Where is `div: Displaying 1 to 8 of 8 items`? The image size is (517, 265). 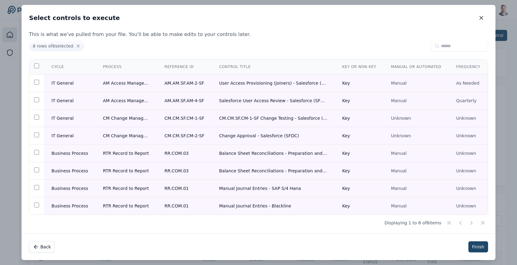 div: Displaying 1 to 8 of 8 items is located at coordinates (258, 223).